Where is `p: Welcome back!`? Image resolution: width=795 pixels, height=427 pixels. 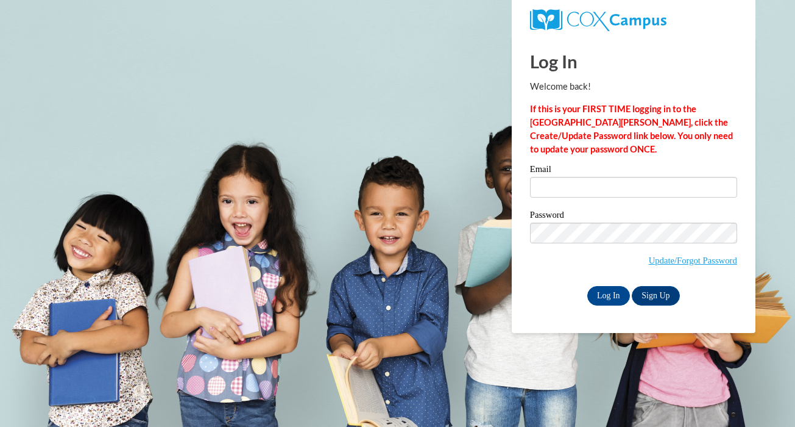 p: Welcome back! is located at coordinates (634, 87).